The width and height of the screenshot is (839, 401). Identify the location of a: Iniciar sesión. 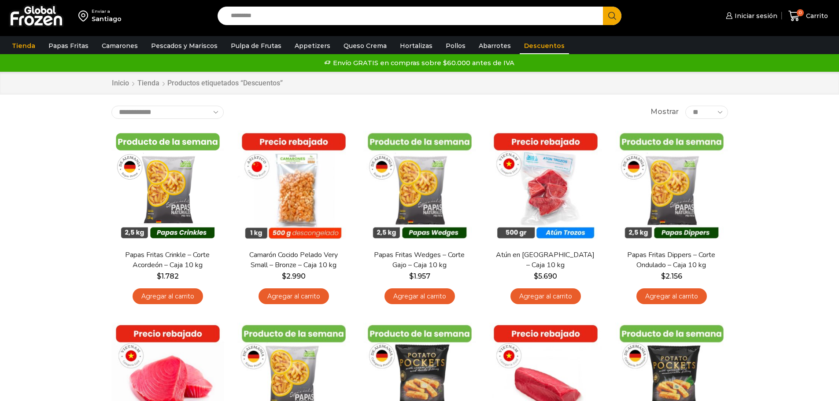
(751, 16).